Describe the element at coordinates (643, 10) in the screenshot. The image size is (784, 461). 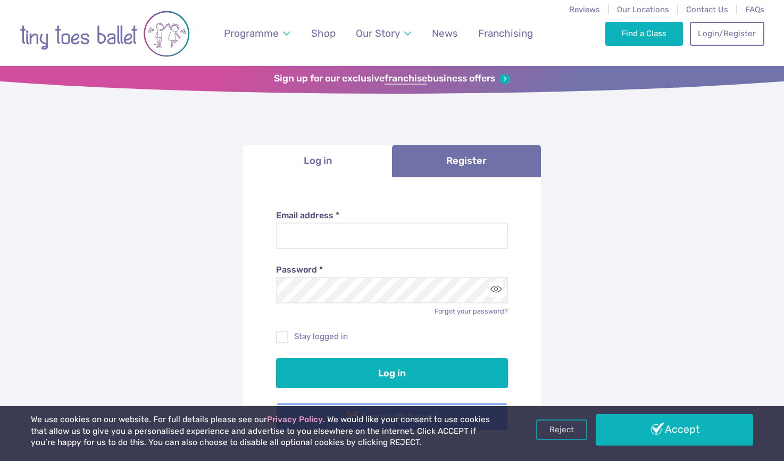
I see `a: Our Locations` at that location.